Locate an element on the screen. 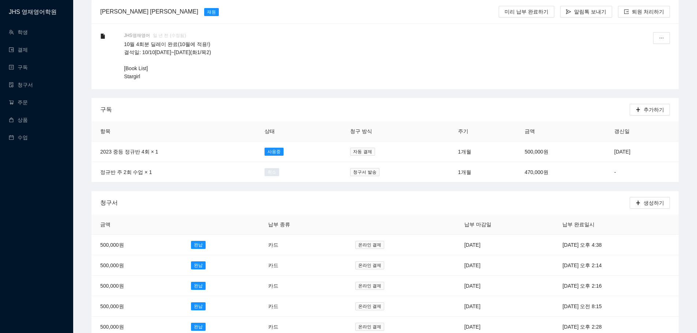 The height and width of the screenshot is (333, 697). th: 주기 is located at coordinates (483, 131).